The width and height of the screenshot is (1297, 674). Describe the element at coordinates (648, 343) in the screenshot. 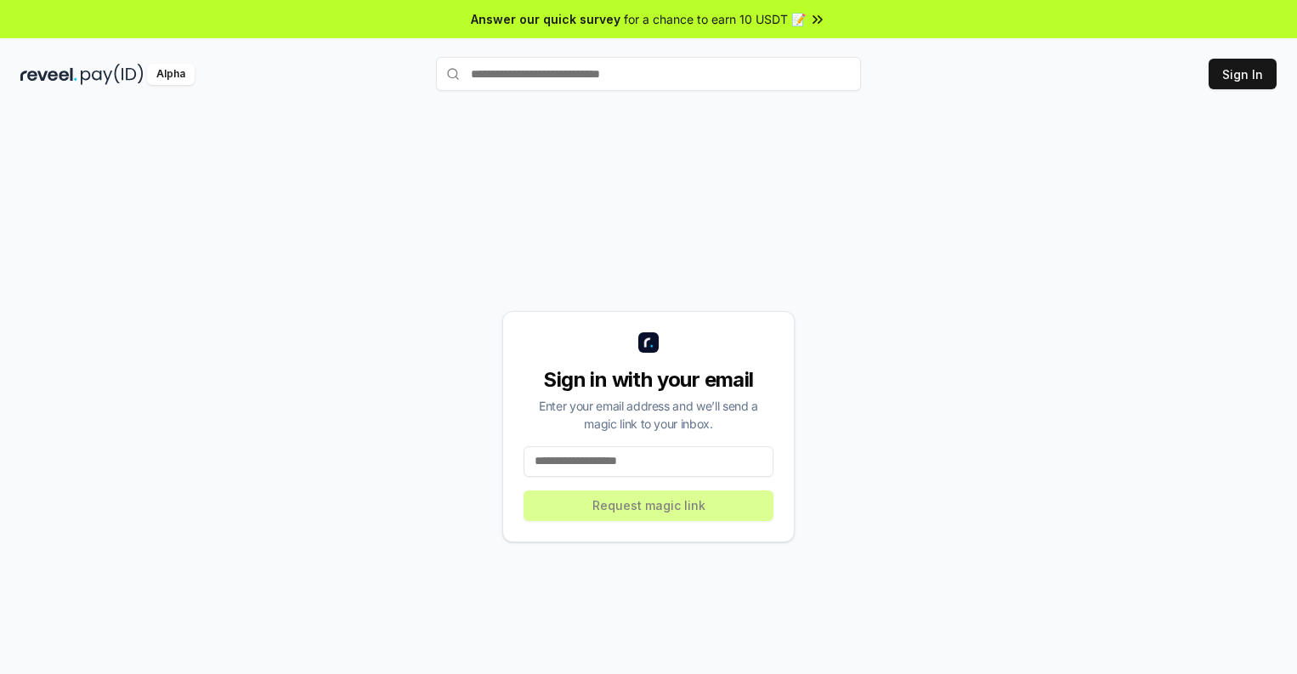

I see `img: logo_small` at that location.